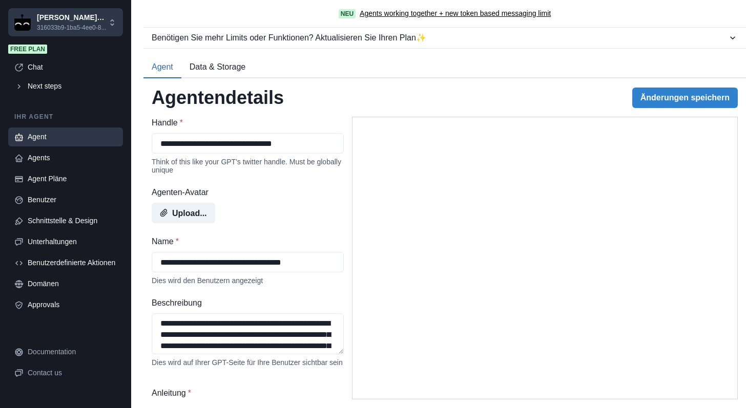 The height and width of the screenshot is (408, 746). What do you see at coordinates (23, 23) in the screenshot?
I see `img: Chakra UI` at bounding box center [23, 23].